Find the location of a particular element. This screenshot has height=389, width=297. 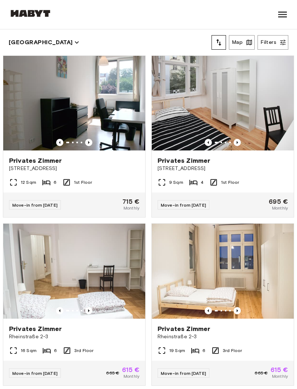

img: Marketing picture of unit DE-01-090-02M is located at coordinates (223, 271).